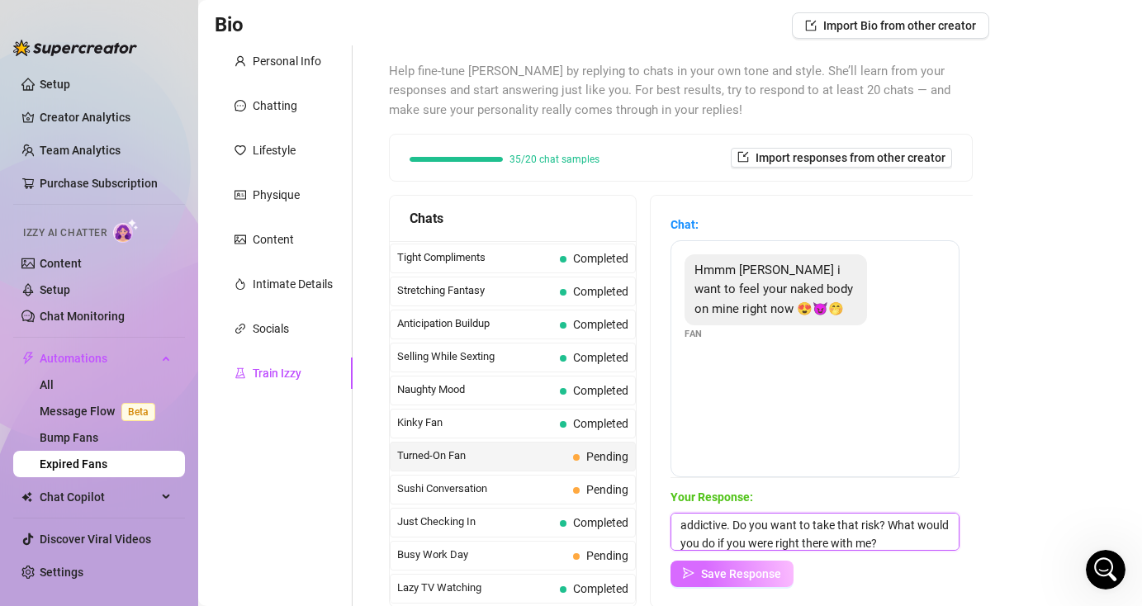  What do you see at coordinates (851, 158) in the screenshot?
I see `span: Import responses from other creator` at bounding box center [851, 158].